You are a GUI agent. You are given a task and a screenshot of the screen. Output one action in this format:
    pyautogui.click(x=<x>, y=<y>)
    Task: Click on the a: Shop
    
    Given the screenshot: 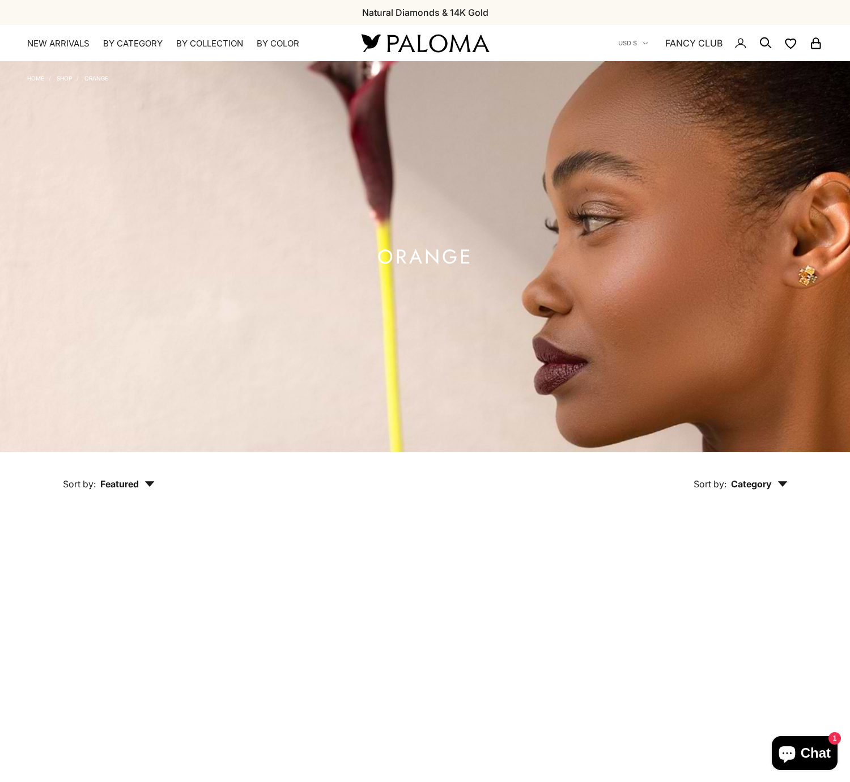 What is the action you would take?
    pyautogui.click(x=64, y=78)
    